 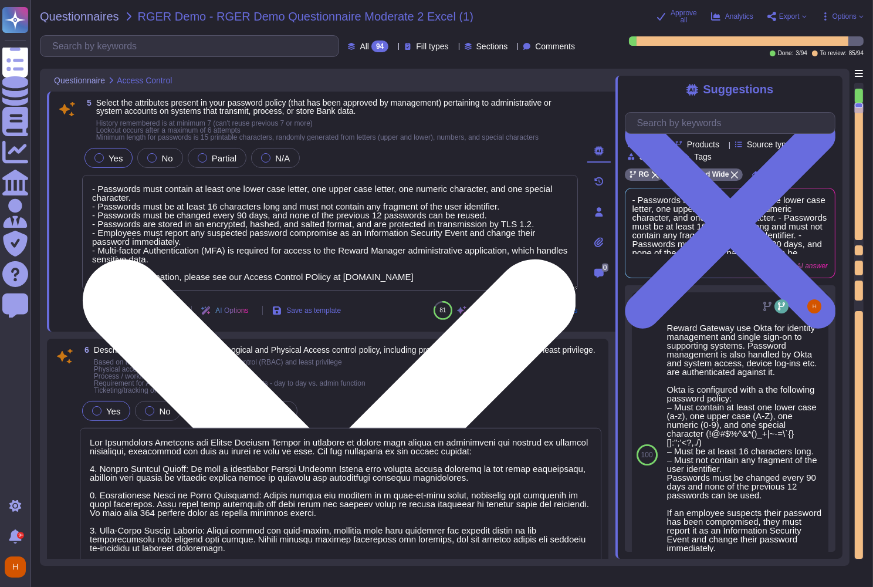 I want to click on span: No, so click(x=167, y=158).